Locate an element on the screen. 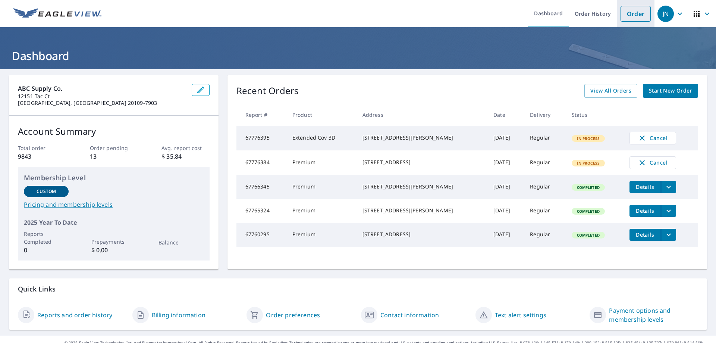 The height and width of the screenshot is (343, 716). p: Balance is located at coordinates (181, 242).